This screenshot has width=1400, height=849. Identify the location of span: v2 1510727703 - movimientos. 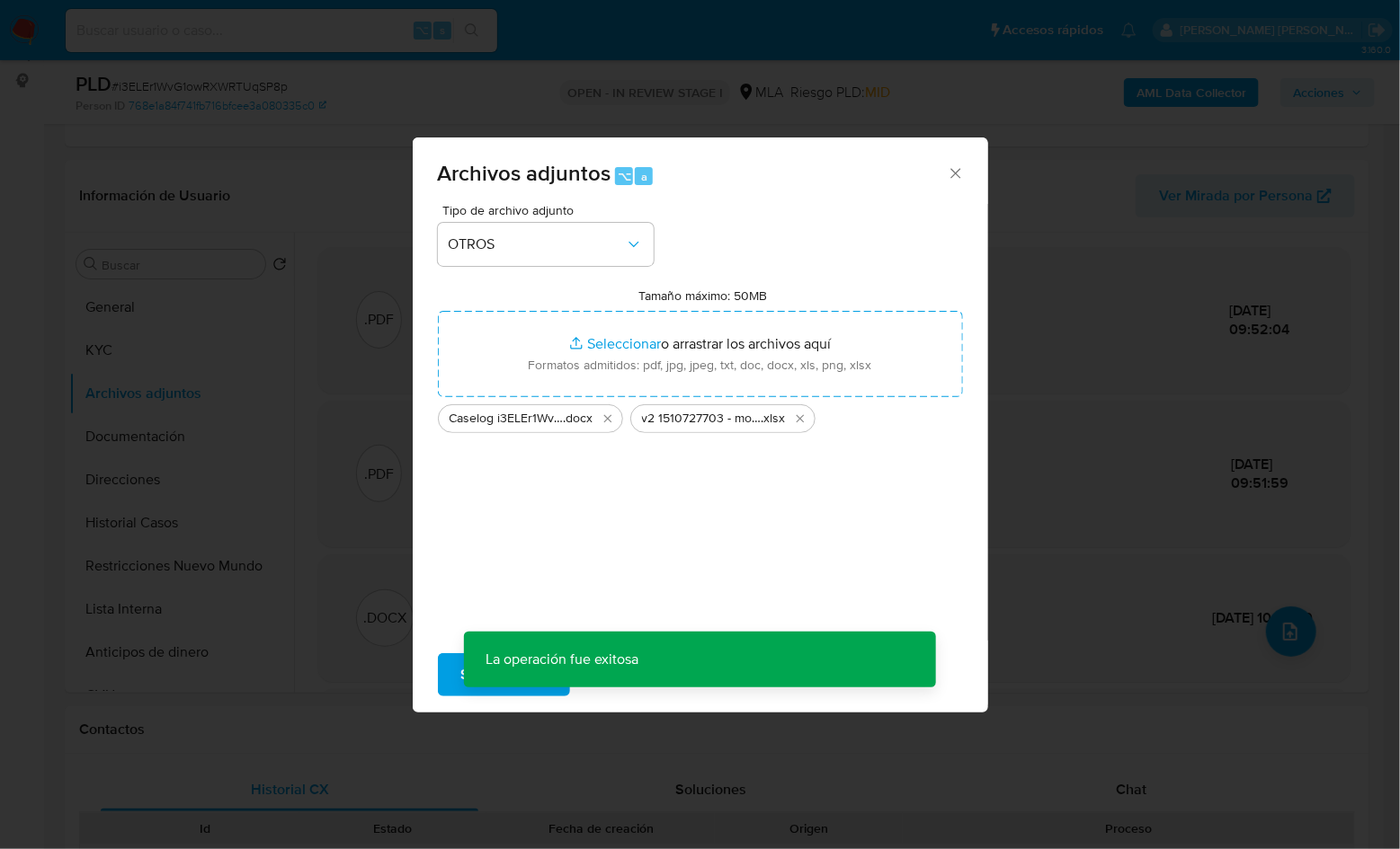
(701, 419).